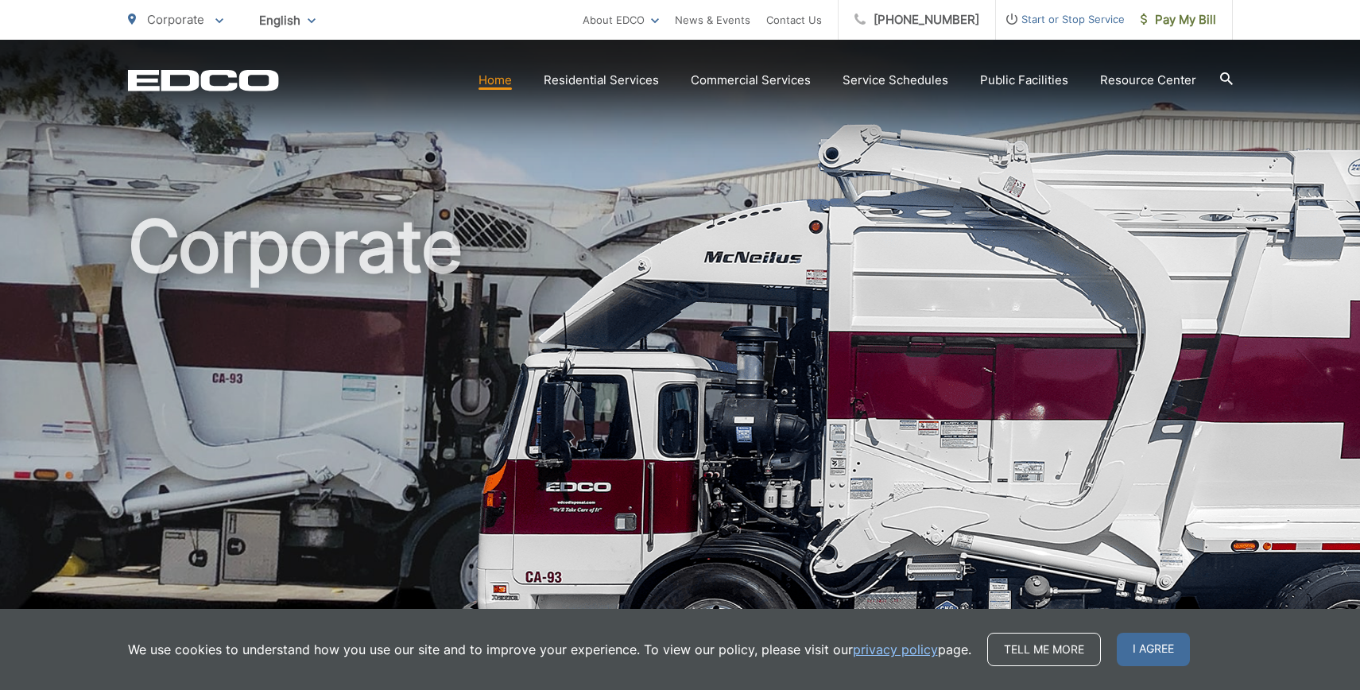  What do you see at coordinates (895, 649) in the screenshot?
I see `a: privacy policy` at bounding box center [895, 649].